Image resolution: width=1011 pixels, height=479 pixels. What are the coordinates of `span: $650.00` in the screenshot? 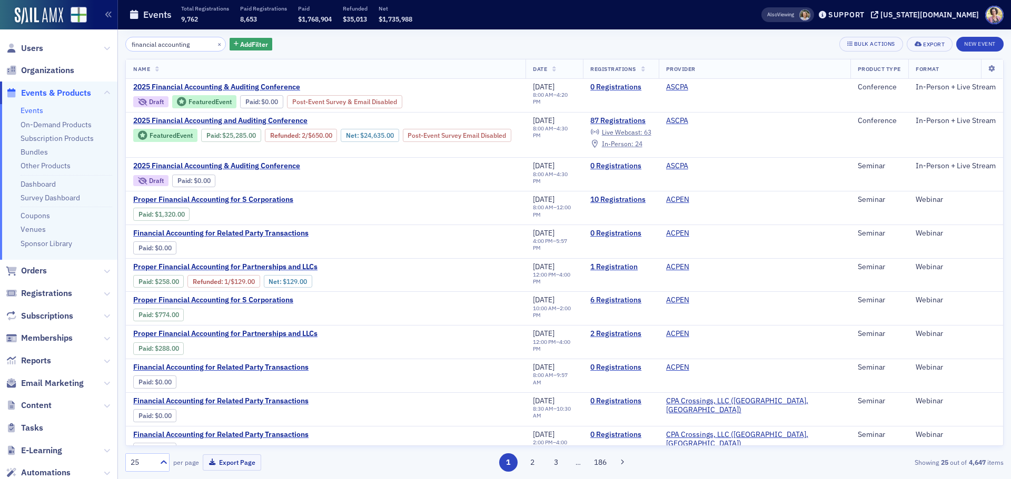 It's located at (320, 135).